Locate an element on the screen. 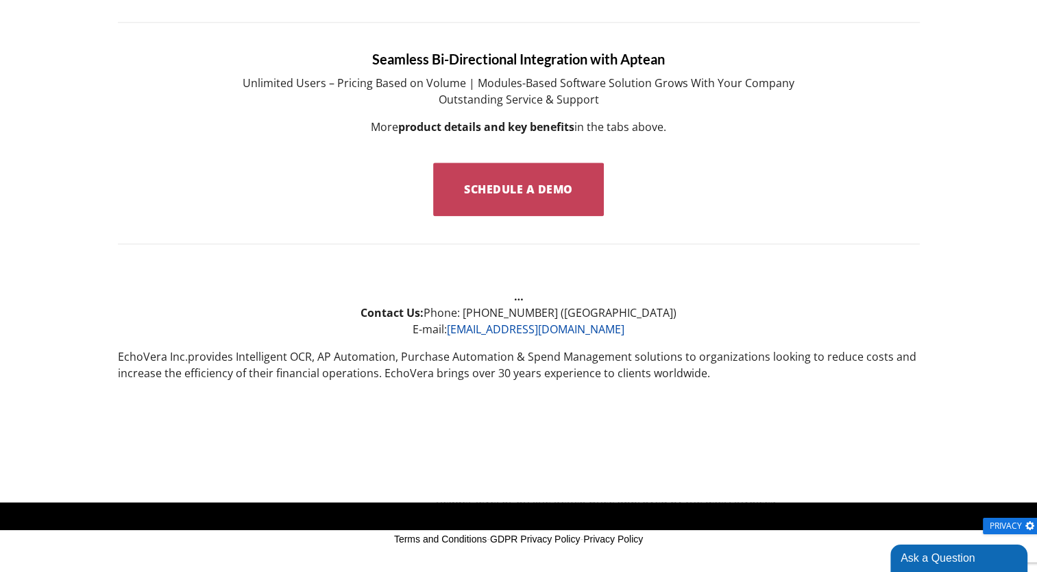  strong: … Contact Us: is located at coordinates (442, 304).